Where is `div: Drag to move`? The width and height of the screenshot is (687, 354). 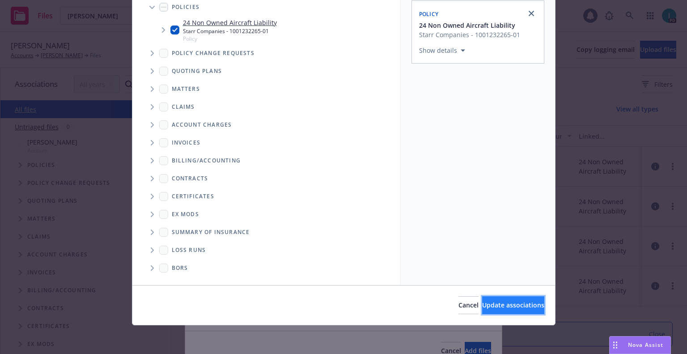
div: Drag to move is located at coordinates (615, 345).